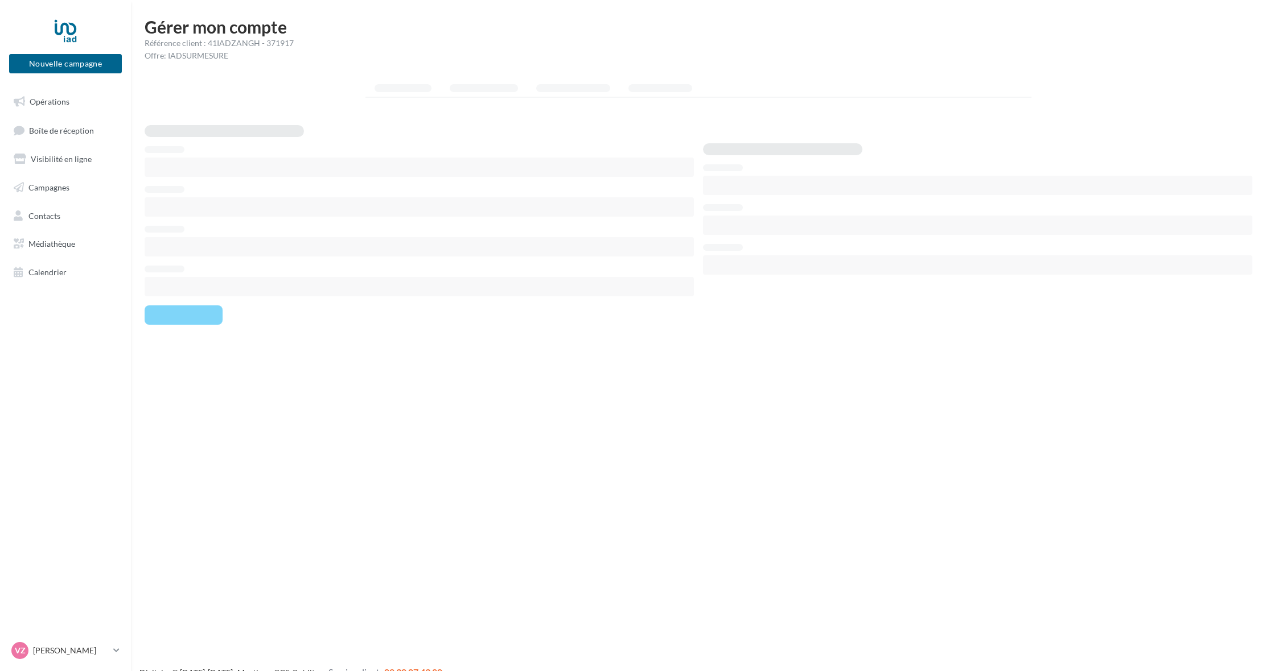 Image resolution: width=1266 pixels, height=671 pixels. Describe the element at coordinates (49, 187) in the screenshot. I see `span: Campagnes` at that location.